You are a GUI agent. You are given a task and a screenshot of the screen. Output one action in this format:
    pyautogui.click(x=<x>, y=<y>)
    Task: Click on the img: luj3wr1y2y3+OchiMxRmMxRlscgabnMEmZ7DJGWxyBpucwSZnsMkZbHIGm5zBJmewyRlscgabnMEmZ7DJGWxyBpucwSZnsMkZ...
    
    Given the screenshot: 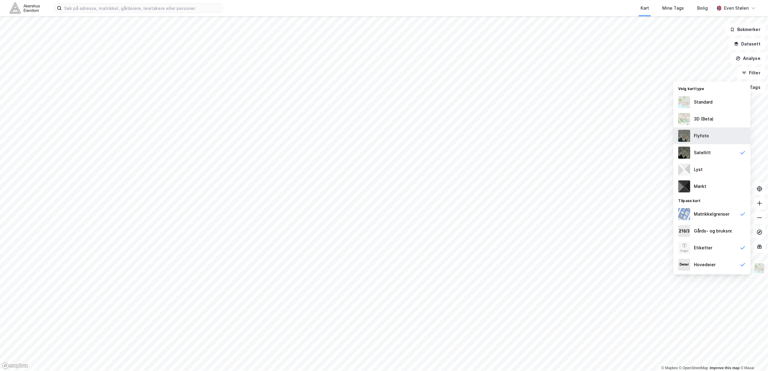 What is the action you would take?
    pyautogui.click(x=684, y=170)
    